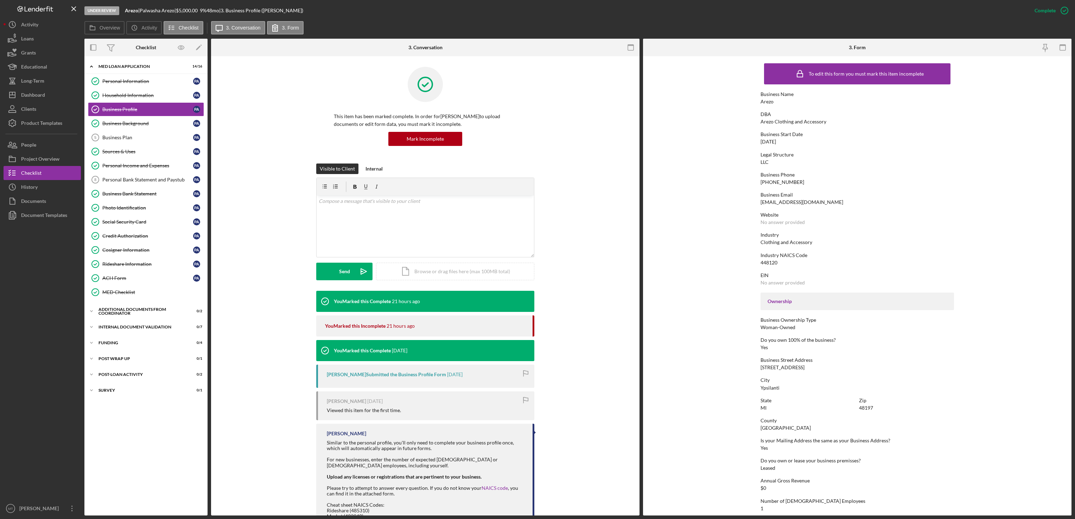 This screenshot has width=1075, height=519. I want to click on button: Overview, so click(105, 28).